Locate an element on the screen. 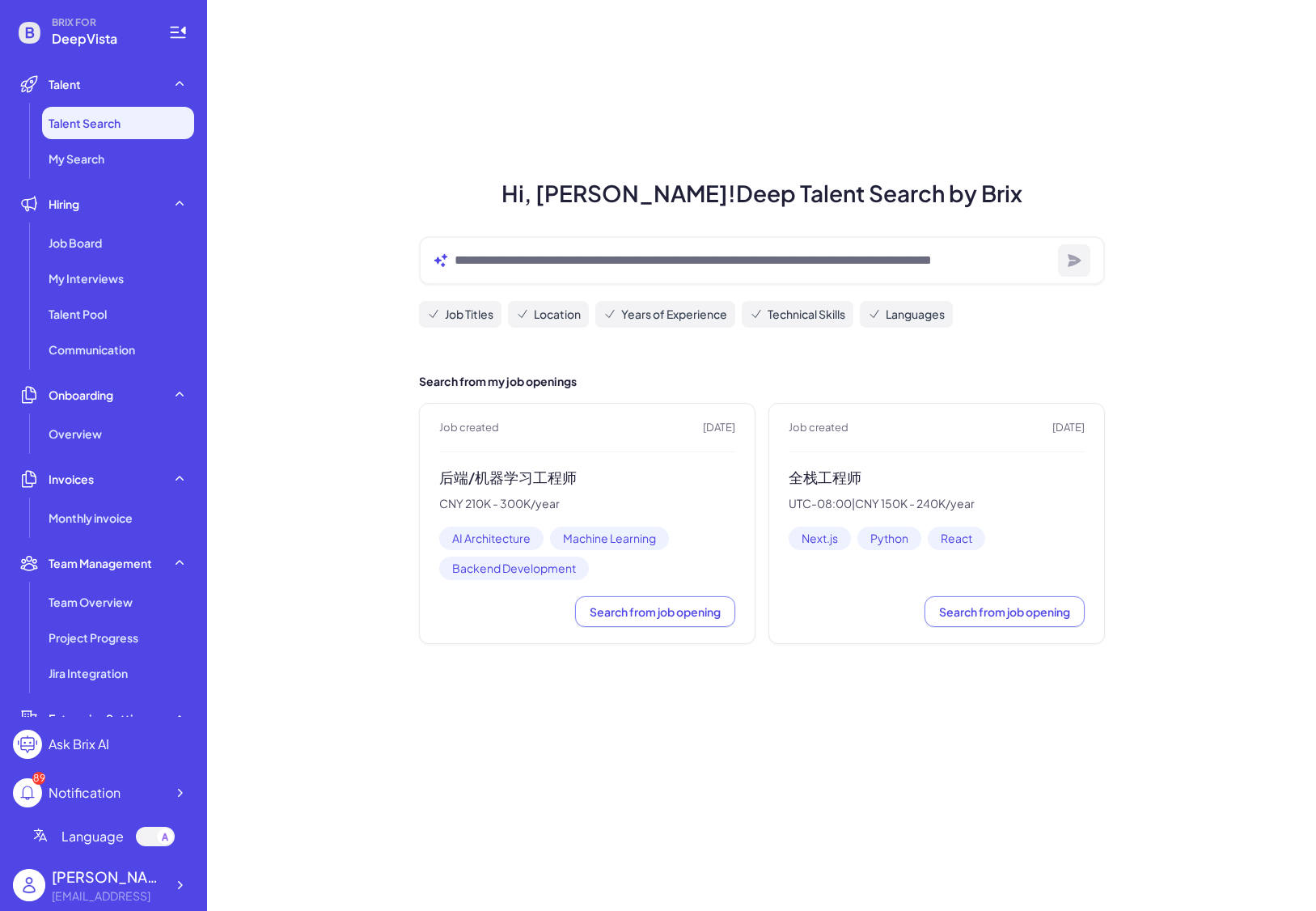  span: Years of Experience is located at coordinates (673, 314).